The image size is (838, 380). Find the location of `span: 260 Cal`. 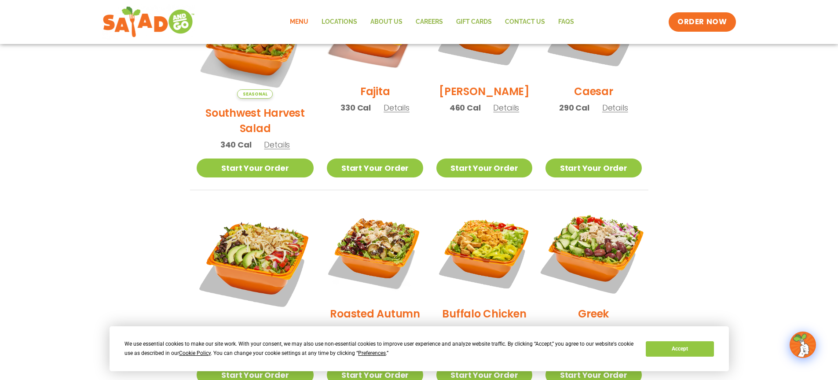

span: 260 Cal is located at coordinates (574, 329).